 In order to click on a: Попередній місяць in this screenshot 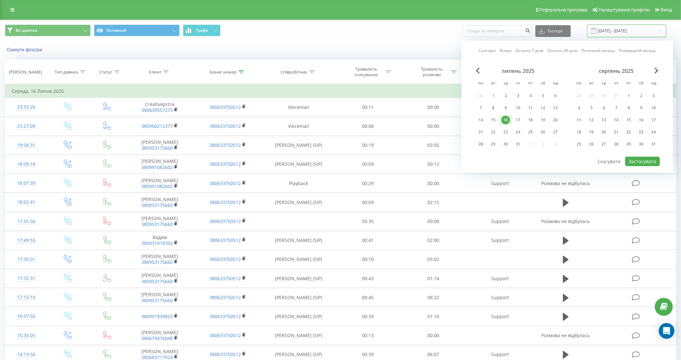, I will do `click(637, 50)`.